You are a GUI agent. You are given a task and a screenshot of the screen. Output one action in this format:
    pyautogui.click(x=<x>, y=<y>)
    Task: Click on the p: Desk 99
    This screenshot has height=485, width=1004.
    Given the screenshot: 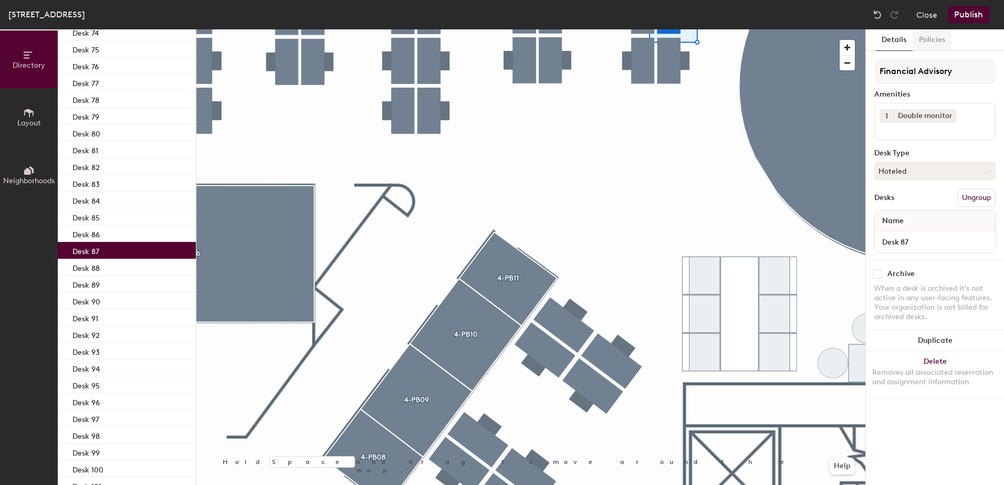 What is the action you would take?
    pyautogui.click(x=86, y=451)
    